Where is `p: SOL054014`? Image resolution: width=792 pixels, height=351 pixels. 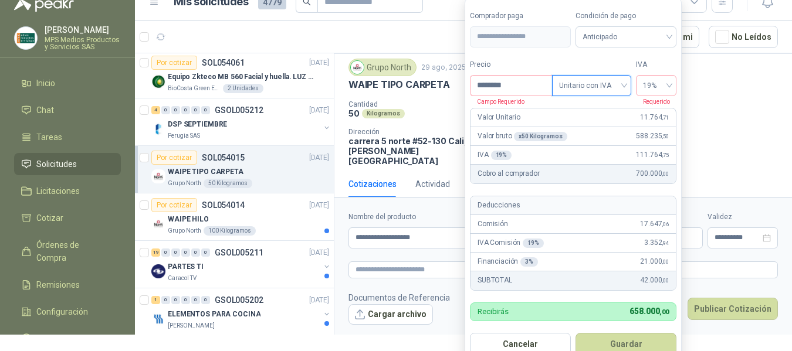
p: SOL054014 is located at coordinates (223, 205).